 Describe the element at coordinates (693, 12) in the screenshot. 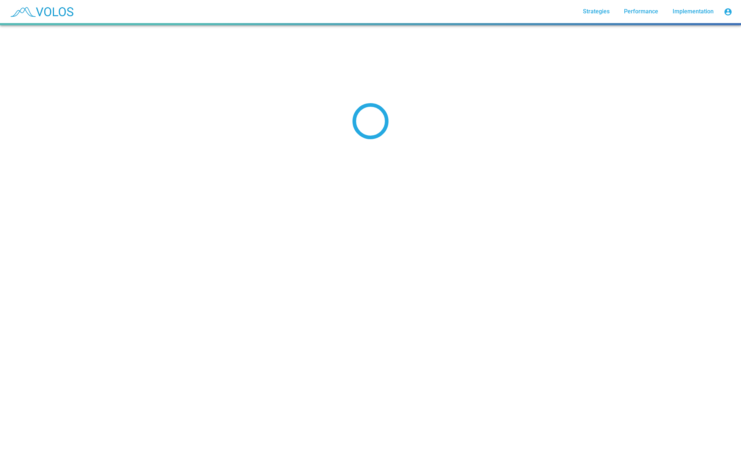

I see `a: Implementation` at that location.